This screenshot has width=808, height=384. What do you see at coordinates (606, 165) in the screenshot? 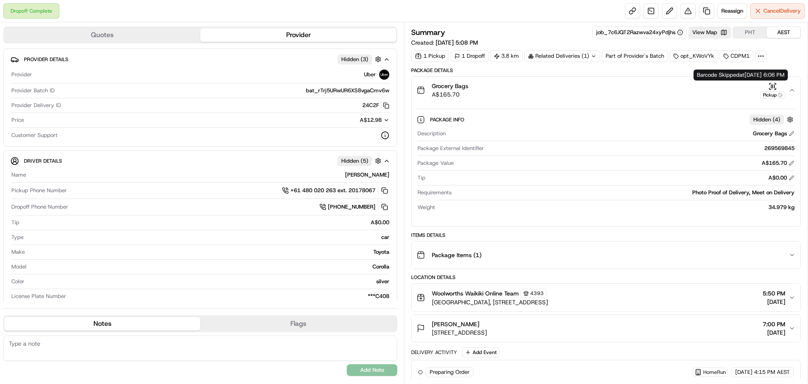
I see `div: Grocery BagsA$165.70Pickup` at bounding box center [606, 165].